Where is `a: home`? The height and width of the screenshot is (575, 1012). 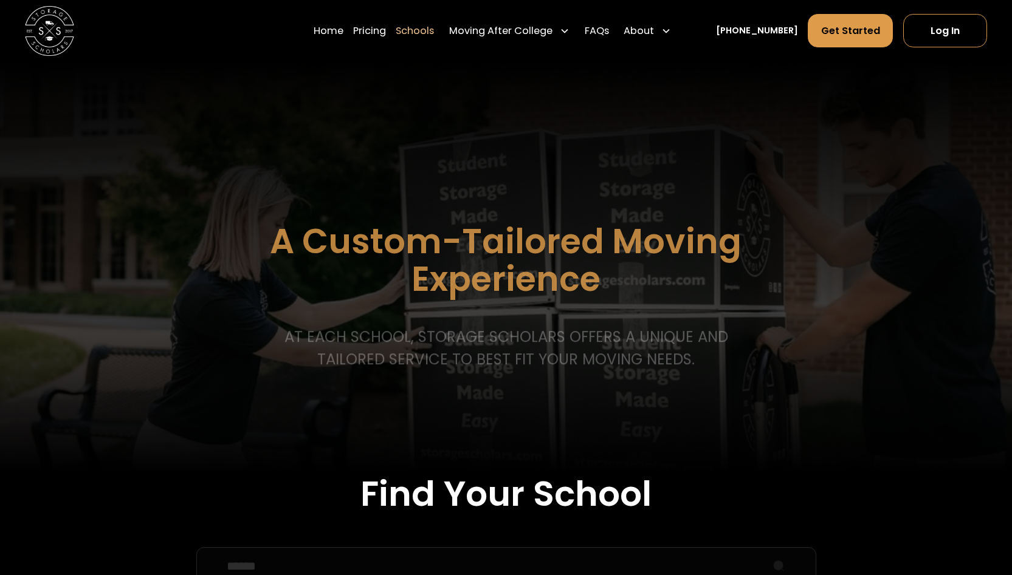 a: home is located at coordinates (50, 31).